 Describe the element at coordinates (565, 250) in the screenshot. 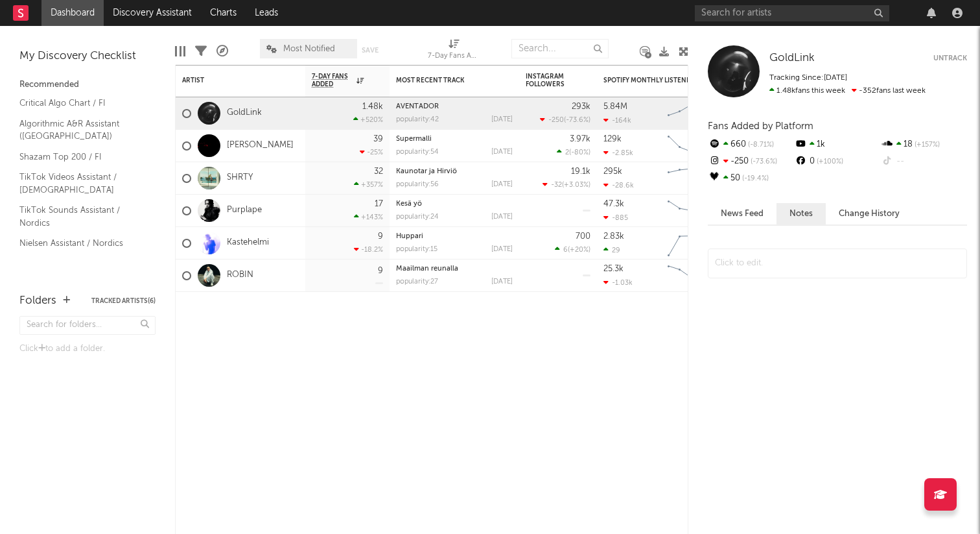

I see `span: 6` at that location.